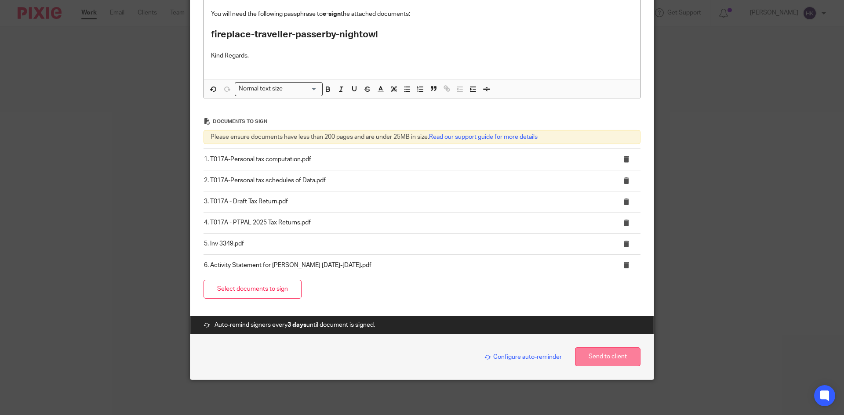  I want to click on p: 4. T017A - PTPAL 2025 Tax Returns.pdf, so click(403, 223).